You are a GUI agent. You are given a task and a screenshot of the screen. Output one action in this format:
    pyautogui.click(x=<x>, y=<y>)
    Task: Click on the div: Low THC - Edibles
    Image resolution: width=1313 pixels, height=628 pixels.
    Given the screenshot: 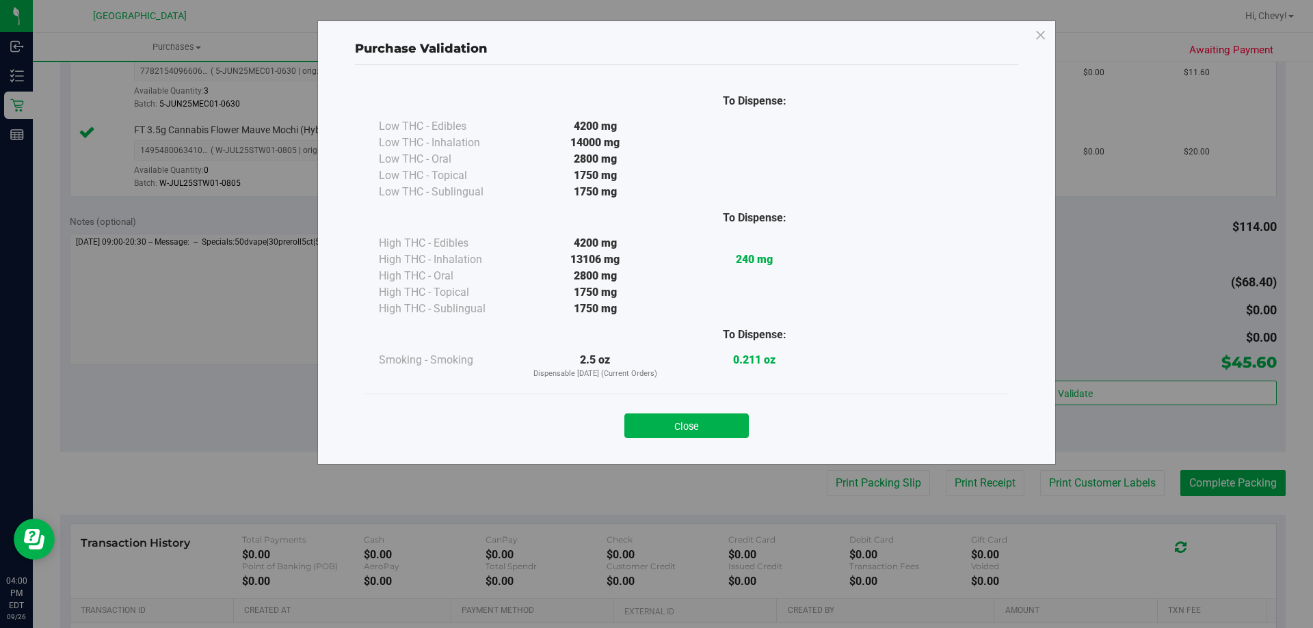 What is the action you would take?
    pyautogui.click(x=447, y=126)
    